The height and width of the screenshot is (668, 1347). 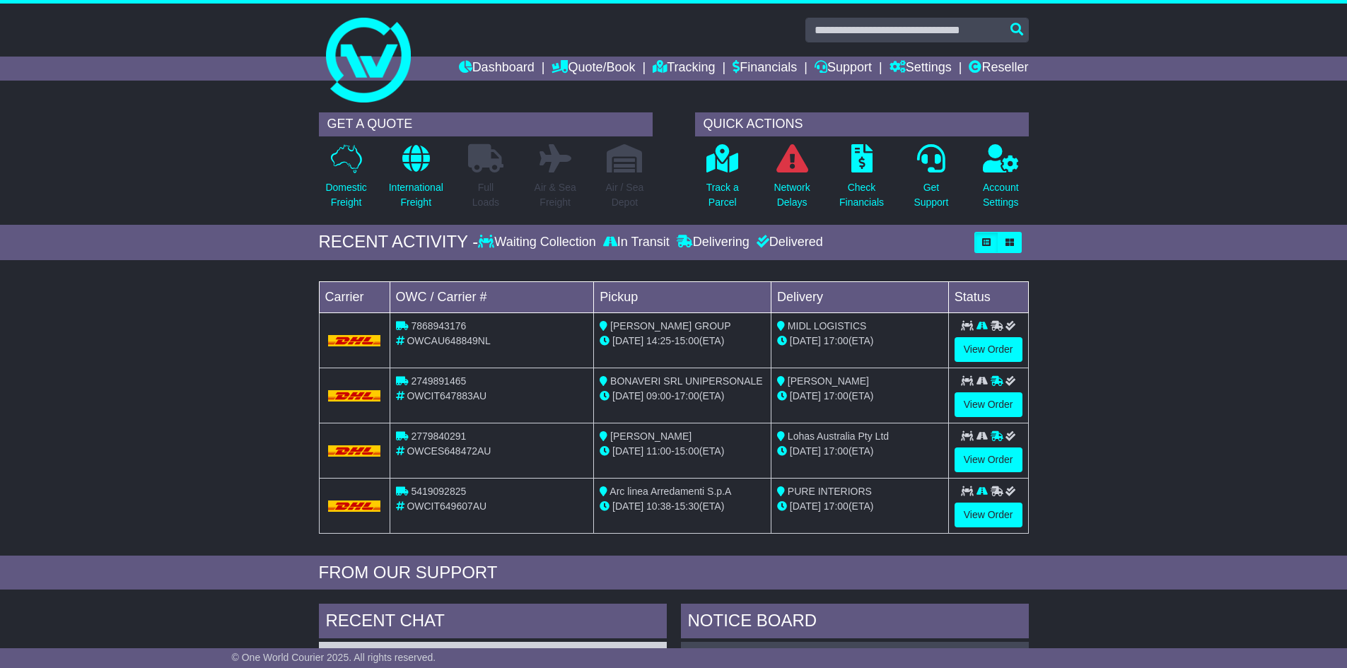 What do you see at coordinates (538, 242) in the screenshot?
I see `div: Waiting Collection` at bounding box center [538, 242].